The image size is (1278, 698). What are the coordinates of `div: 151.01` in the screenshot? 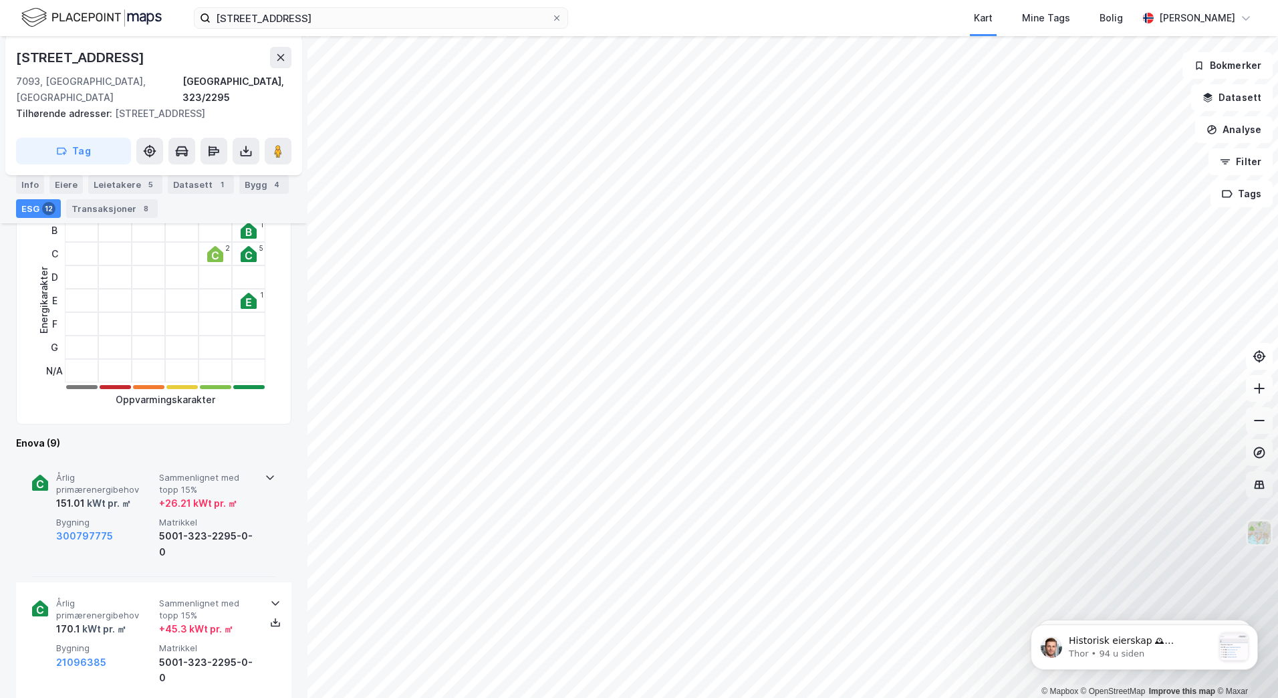 It's located at (94, 503).